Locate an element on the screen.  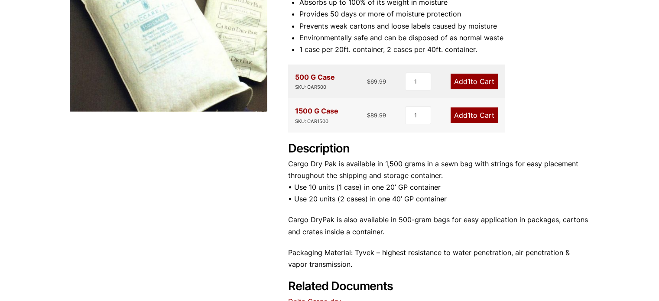
li: Prevents weak cartons and loose labels caused by moisture is located at coordinates (444, 26).